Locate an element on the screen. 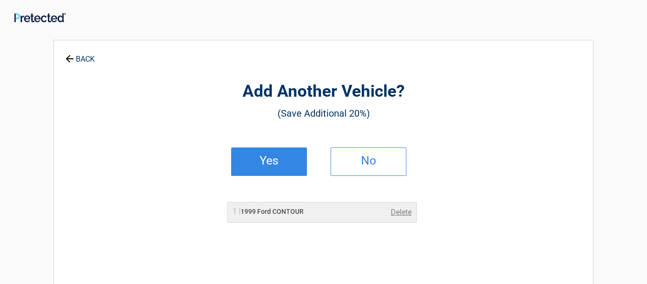 This screenshot has height=284, width=647. h2: Add Another Vehicle? is located at coordinates (324, 91).